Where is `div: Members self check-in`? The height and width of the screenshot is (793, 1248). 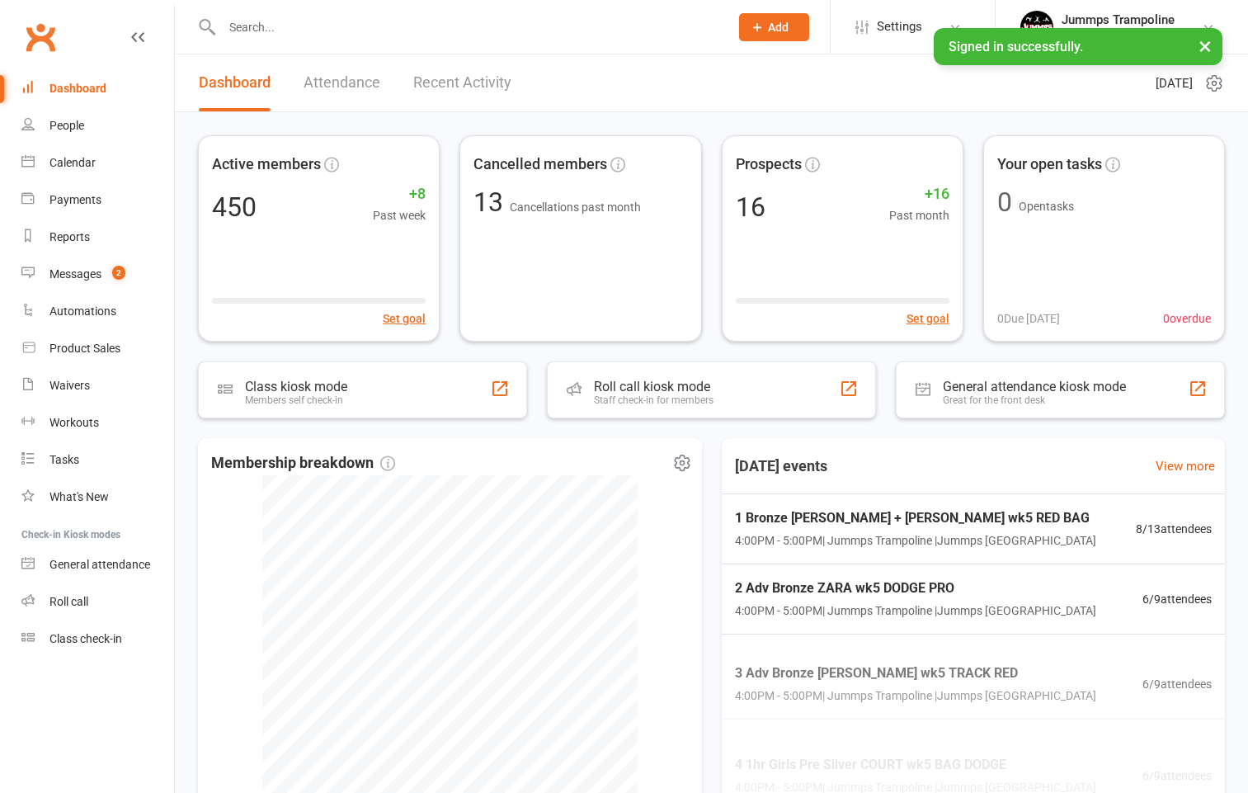
div: Members self check-in is located at coordinates (296, 400).